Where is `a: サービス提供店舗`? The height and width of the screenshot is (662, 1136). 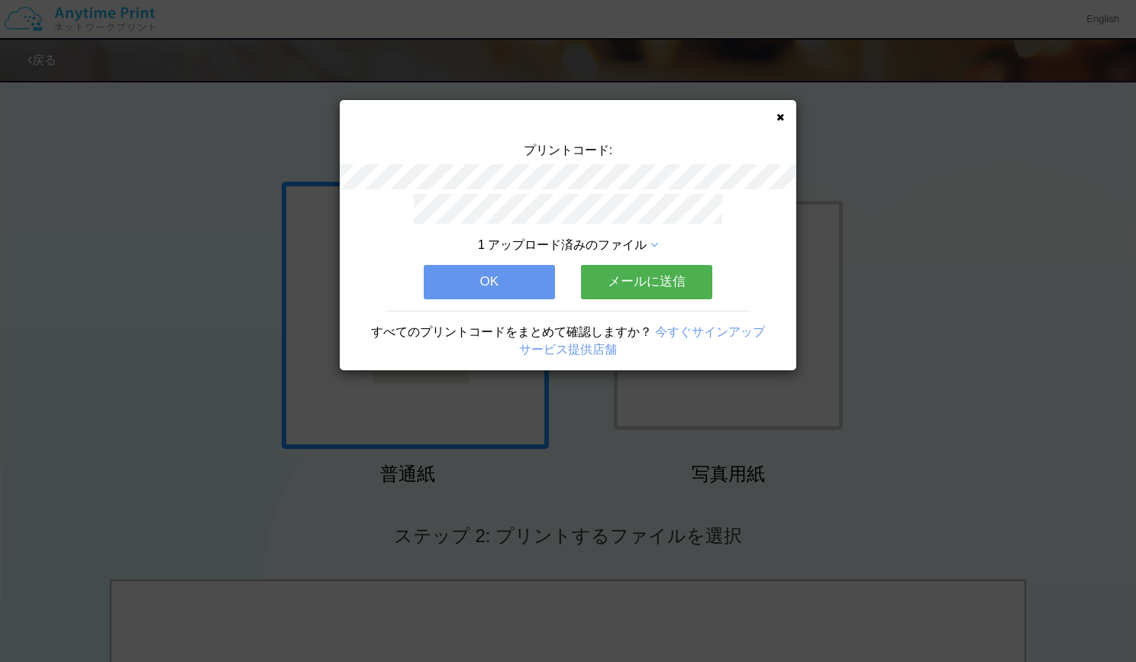 a: サービス提供店舗 is located at coordinates (568, 349).